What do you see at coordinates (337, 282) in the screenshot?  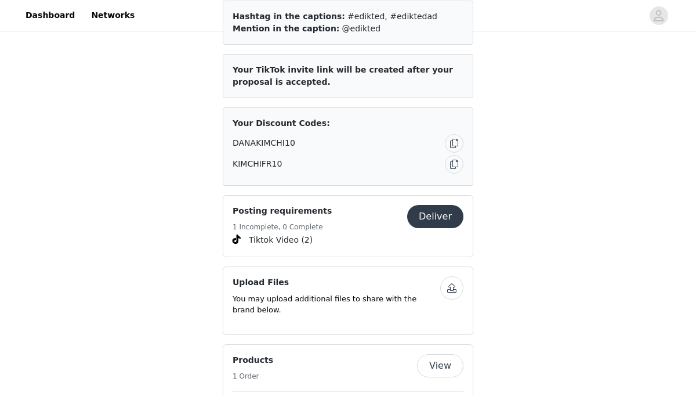 I see `h4: Upload Files` at bounding box center [337, 282].